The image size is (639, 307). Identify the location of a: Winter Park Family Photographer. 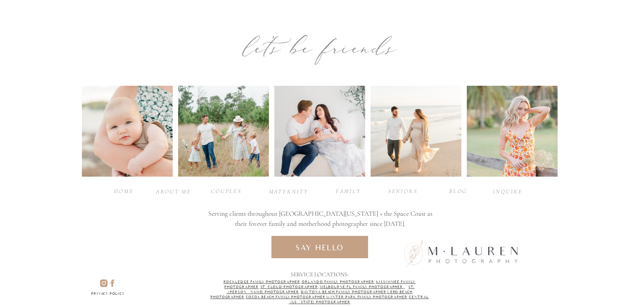
(367, 296).